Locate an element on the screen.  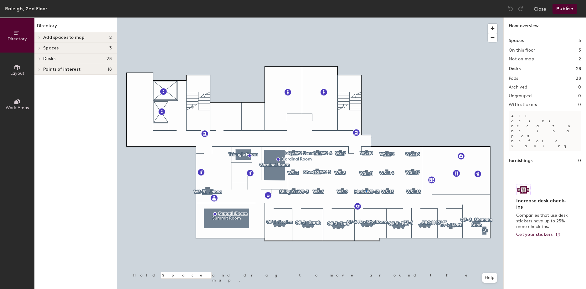
span: Directory is located at coordinates (17, 39).